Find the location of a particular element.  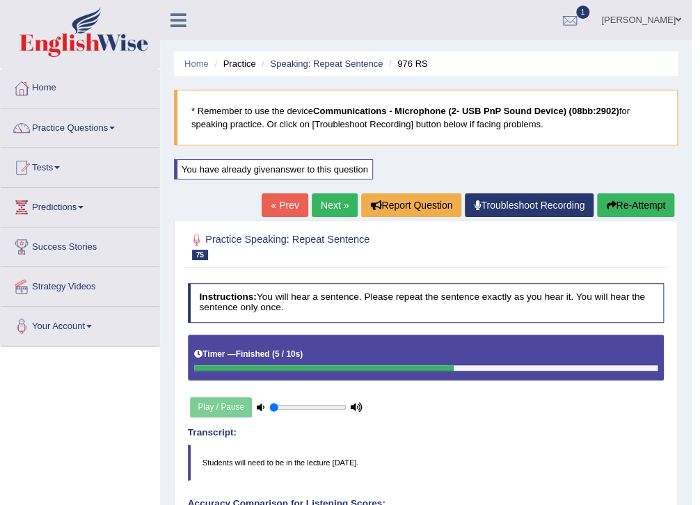

b: Communications - Microphone (2- USB PnP Sound Device) (08bb:2902) is located at coordinates (466, 111).